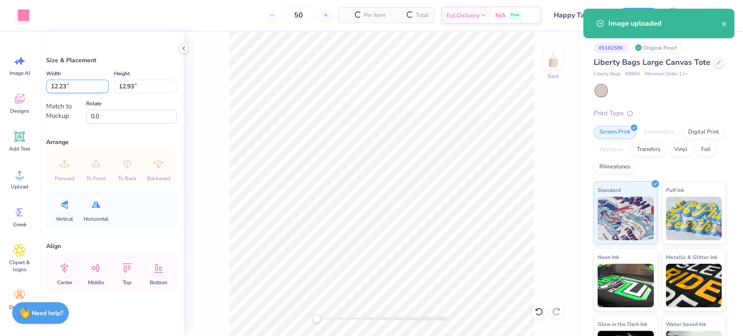 The height and width of the screenshot is (336, 743). What do you see at coordinates (111, 246) in the screenshot?
I see `div: Align` at bounding box center [111, 246].